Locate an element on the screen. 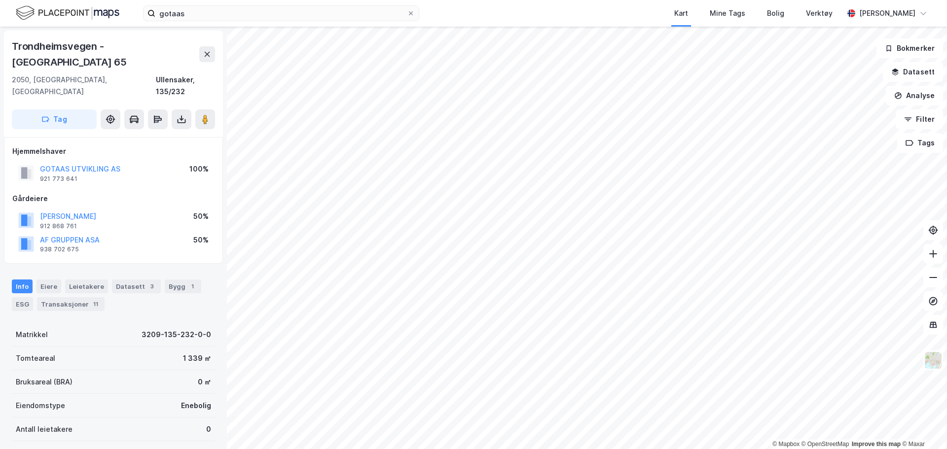  div: 921 773 641 is located at coordinates (59, 179).